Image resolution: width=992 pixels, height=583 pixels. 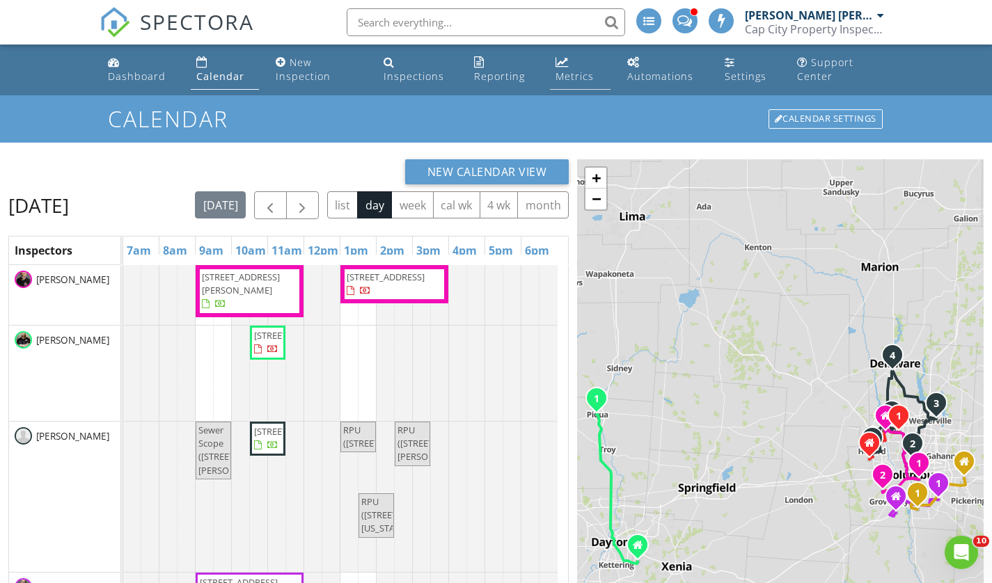 What do you see at coordinates (303, 69) in the screenshot?
I see `div: New Inspection` at bounding box center [303, 69].